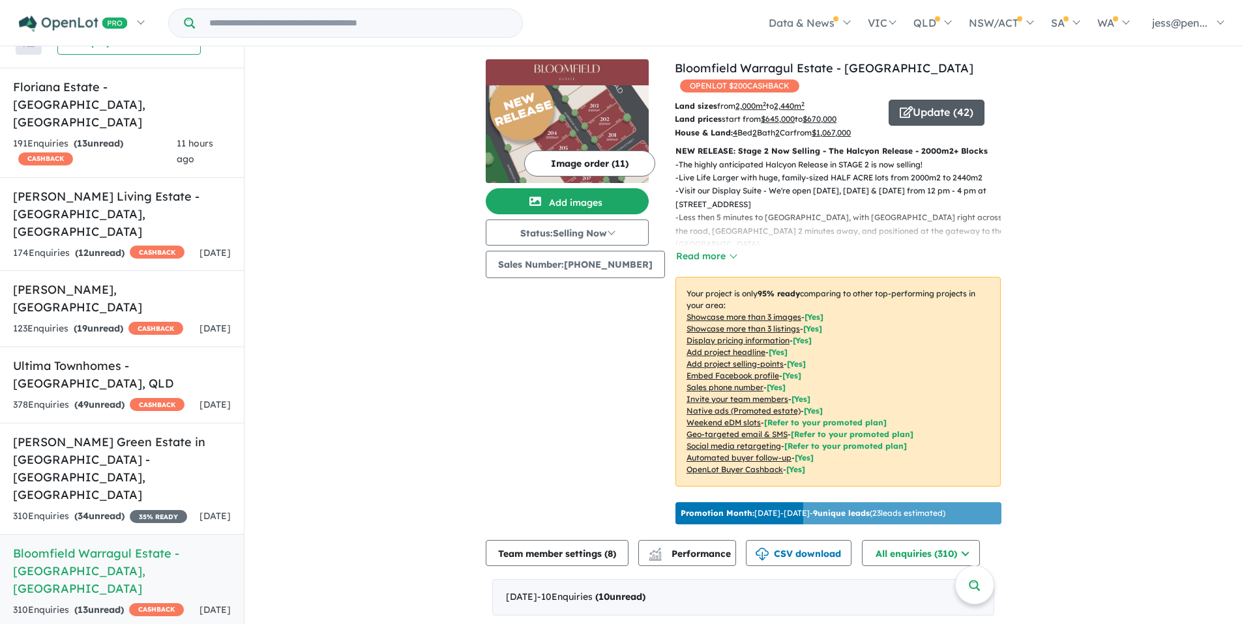 This screenshot has height=624, width=1242. I want to click on p: - Live Life Larger with huge, family-sized HALF ACRE lots from 2000m2 to 2440m2, so click(843, 178).